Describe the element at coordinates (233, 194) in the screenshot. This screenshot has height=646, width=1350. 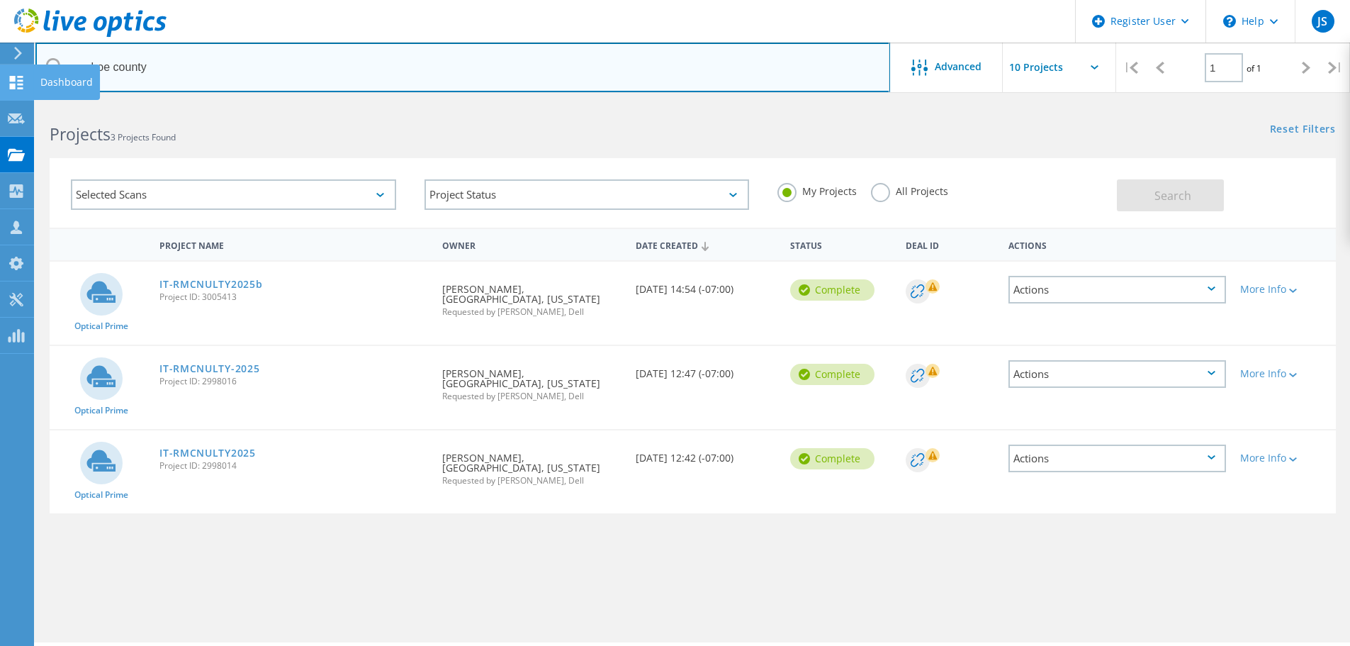
I see `div: Selected Scans` at that location.